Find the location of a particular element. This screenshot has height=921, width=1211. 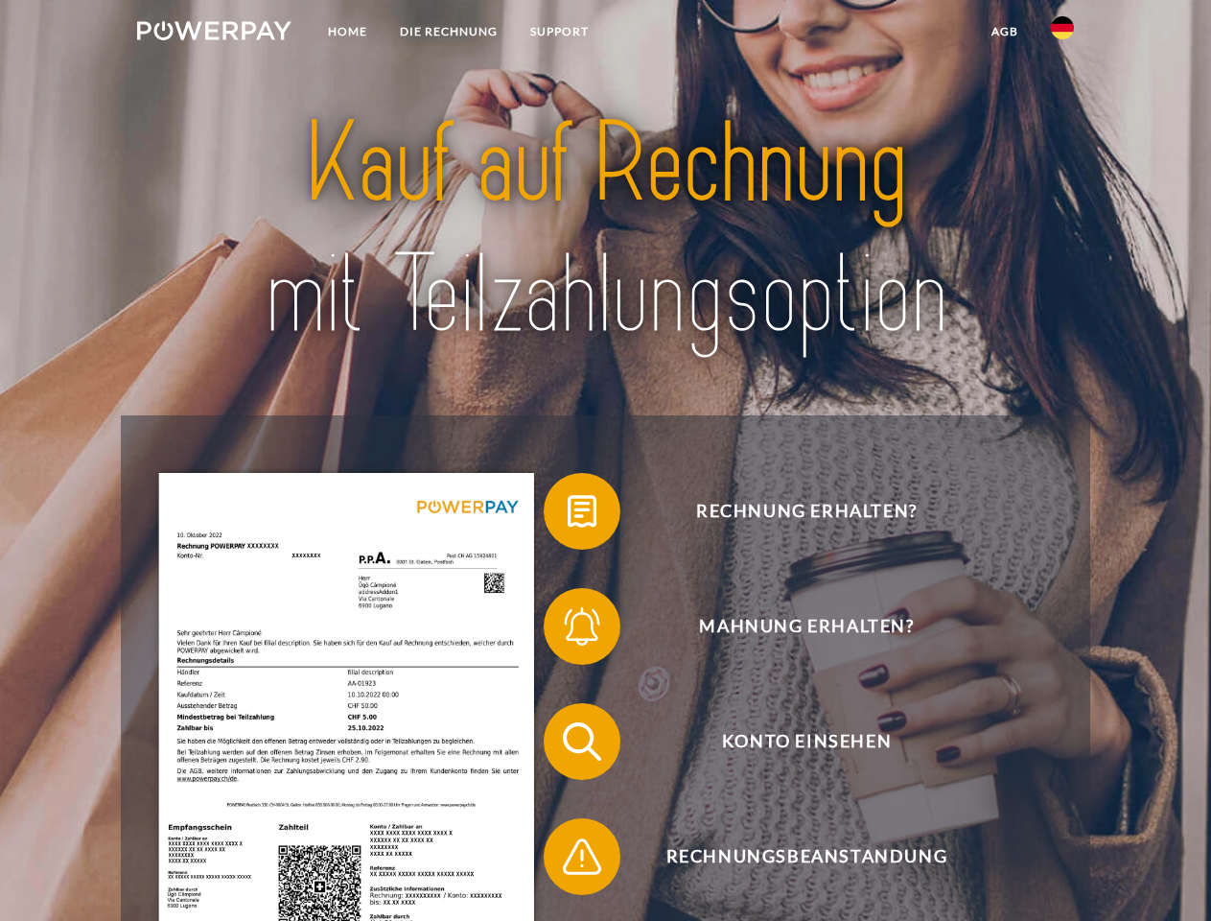

button: Konto einsehen is located at coordinates (793, 741).